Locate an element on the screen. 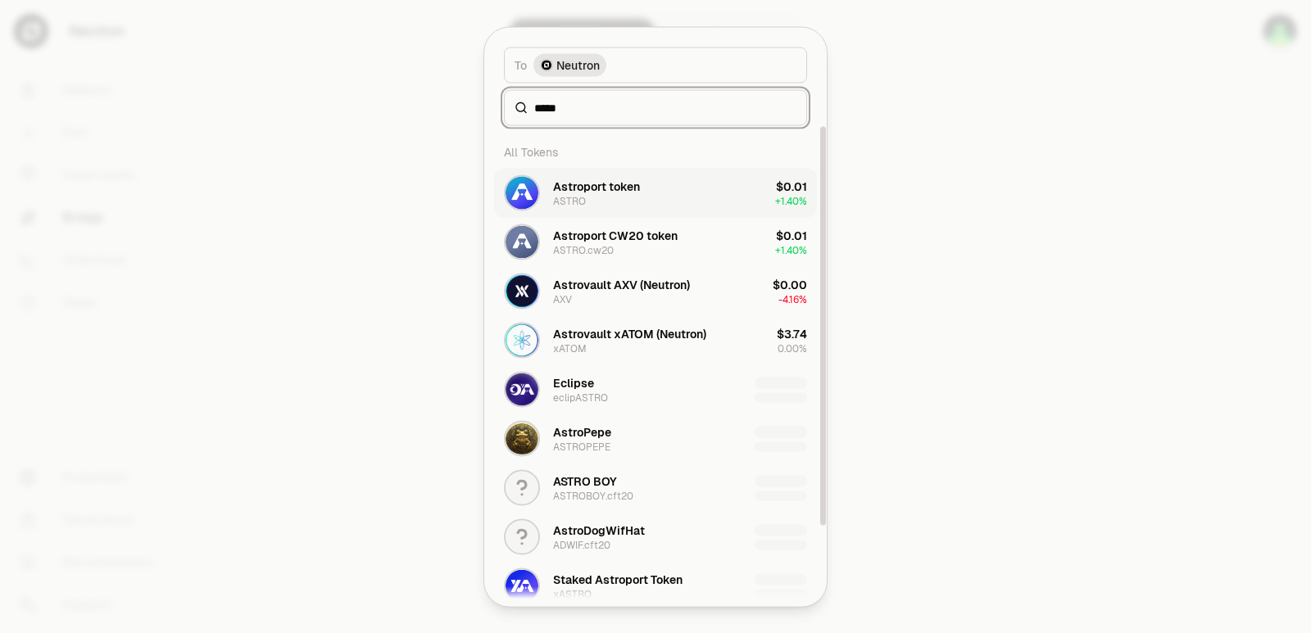 The image size is (1311, 633). div: Eclipse is located at coordinates (574, 383).